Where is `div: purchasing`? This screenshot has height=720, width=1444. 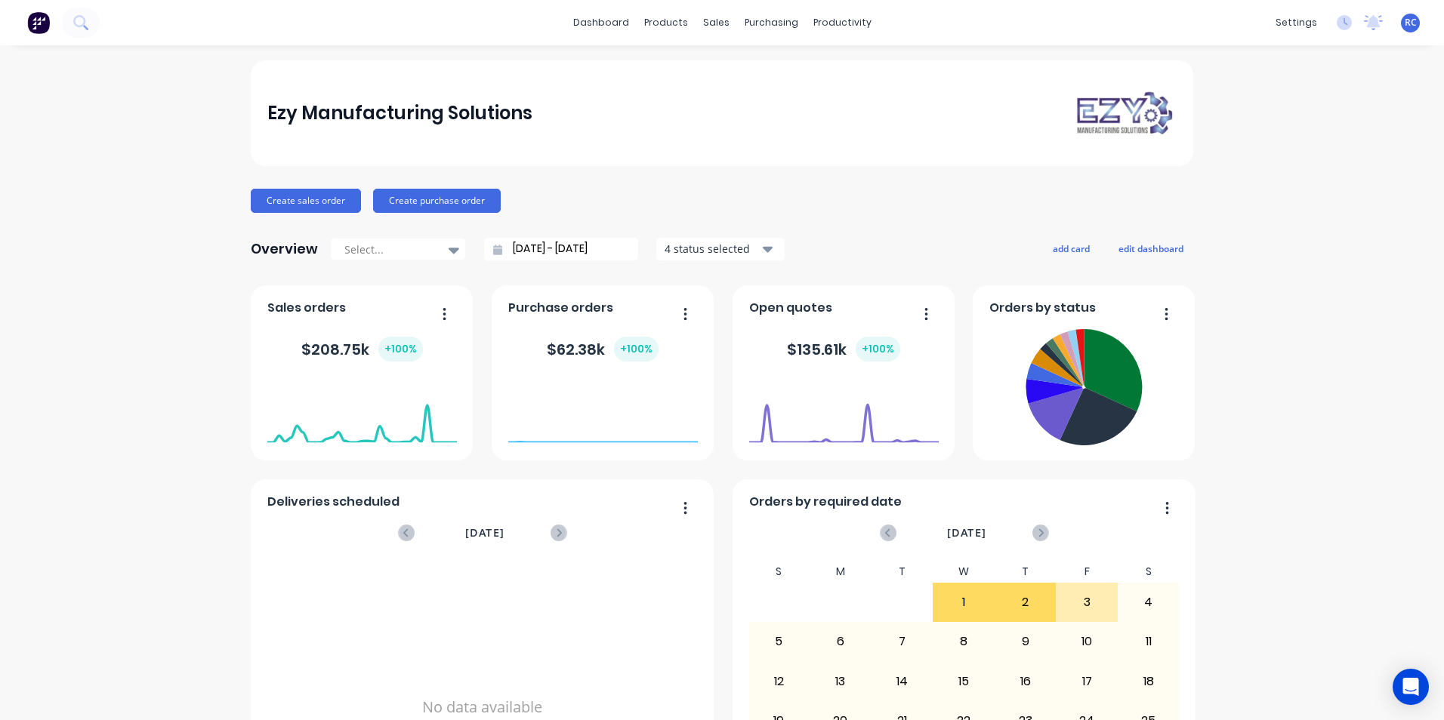 div: purchasing is located at coordinates (771, 23).